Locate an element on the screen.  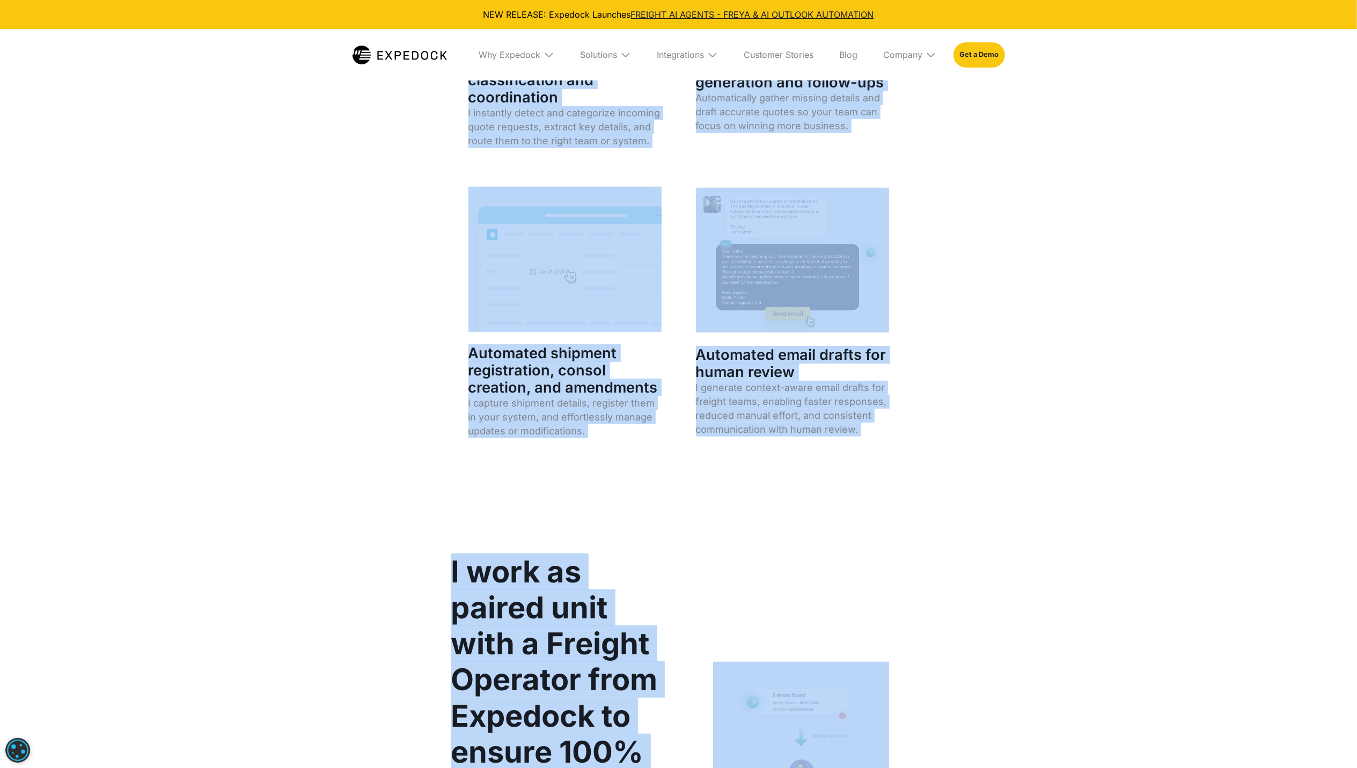
a: Blog is located at coordinates (848, 55).